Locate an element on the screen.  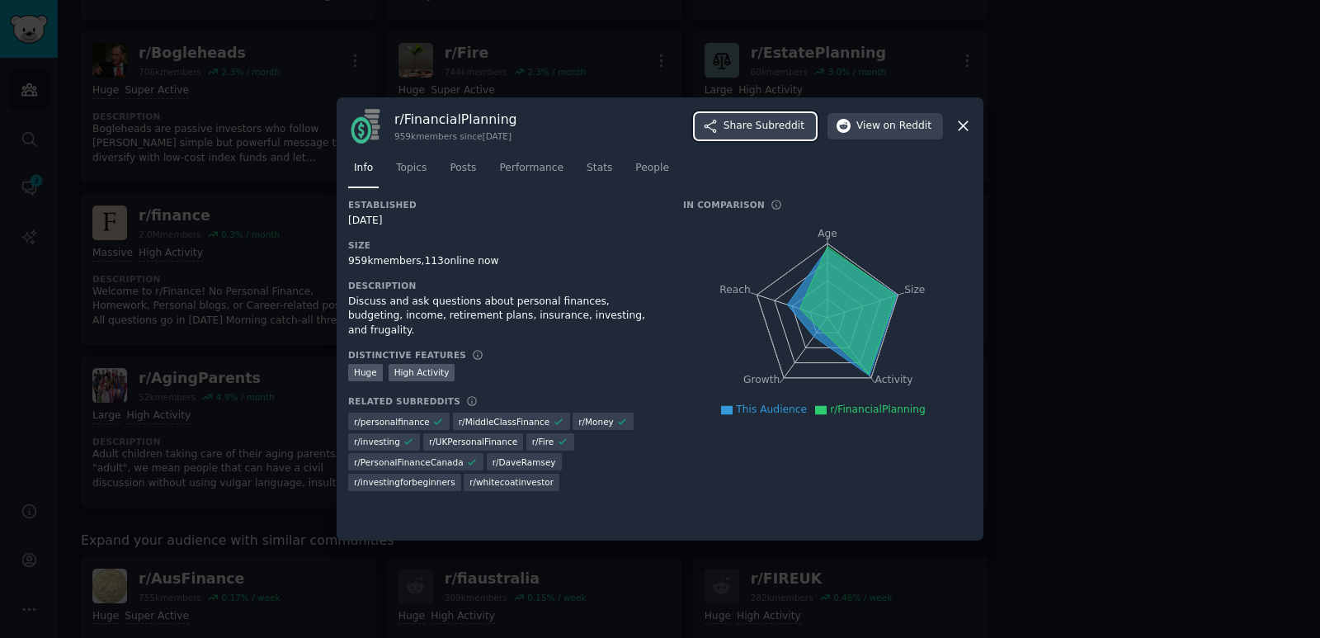
h3: In Comparison is located at coordinates (724, 205).